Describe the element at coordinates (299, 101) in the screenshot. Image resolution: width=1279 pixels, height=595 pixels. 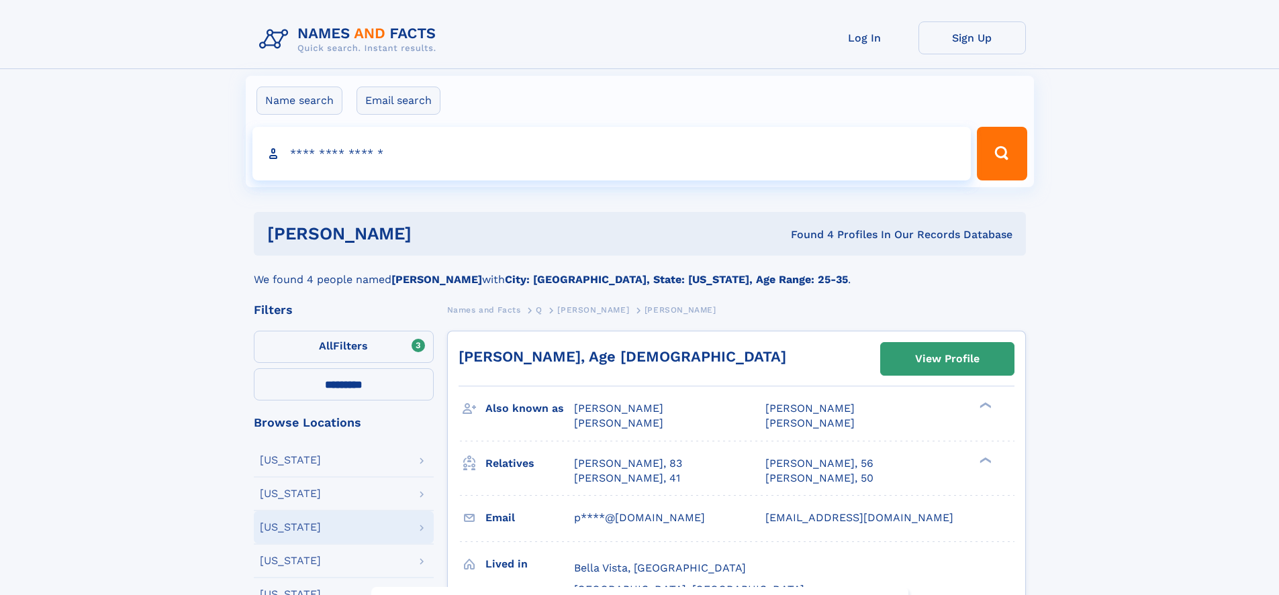
I see `label: Name search` at that location.